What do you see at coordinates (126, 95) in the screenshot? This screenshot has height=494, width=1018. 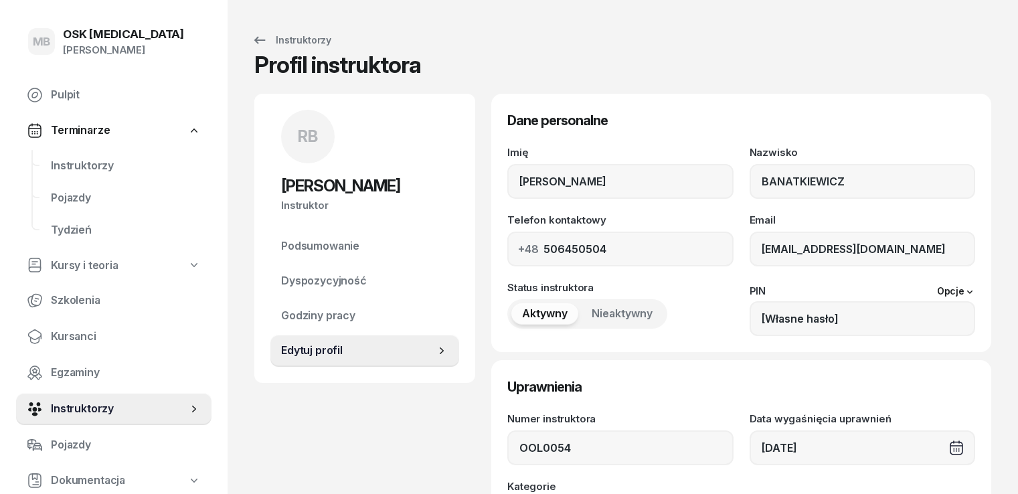 I see `span: Pulpit` at bounding box center [126, 95].